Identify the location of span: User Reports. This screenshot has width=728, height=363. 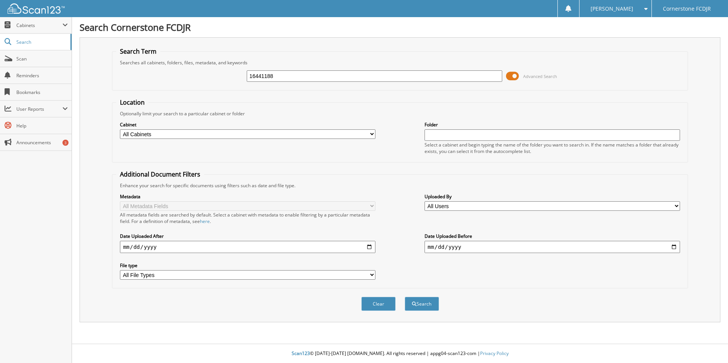
(39, 109).